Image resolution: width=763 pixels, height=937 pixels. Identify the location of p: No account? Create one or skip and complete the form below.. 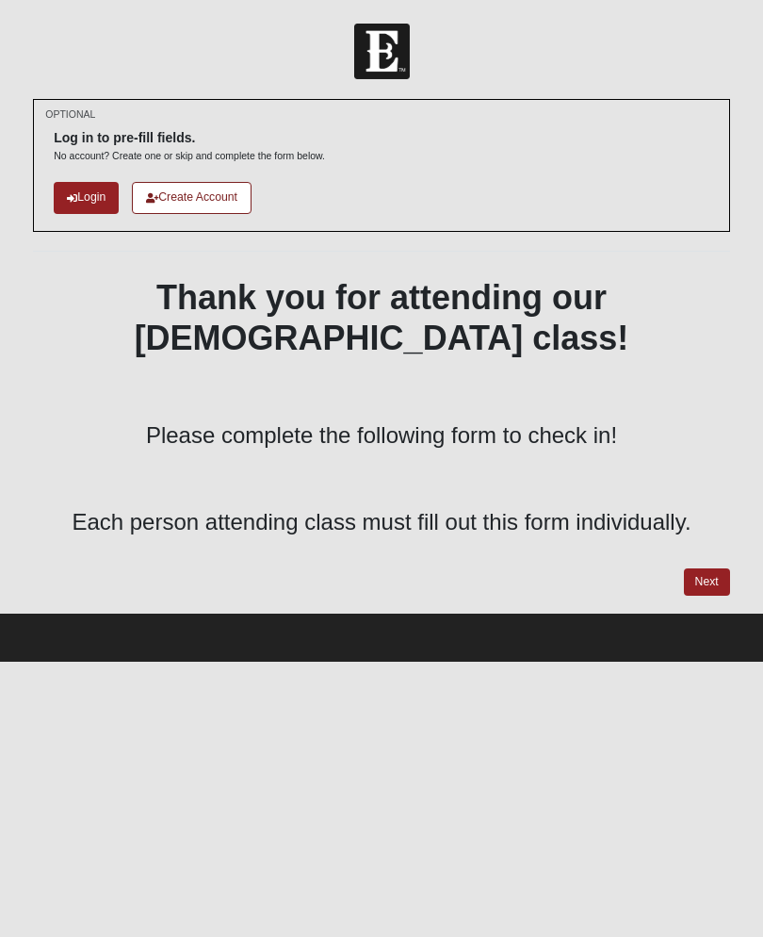
(189, 155).